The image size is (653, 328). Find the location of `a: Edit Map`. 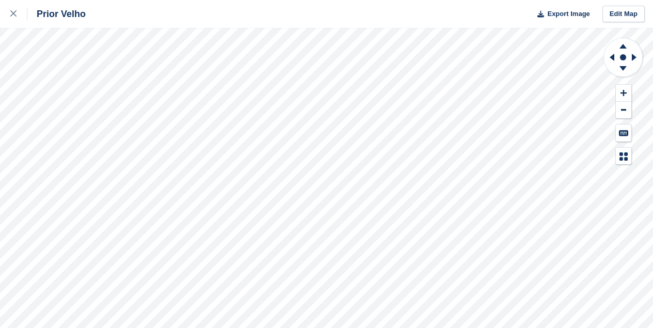

a: Edit Map is located at coordinates (624, 14).